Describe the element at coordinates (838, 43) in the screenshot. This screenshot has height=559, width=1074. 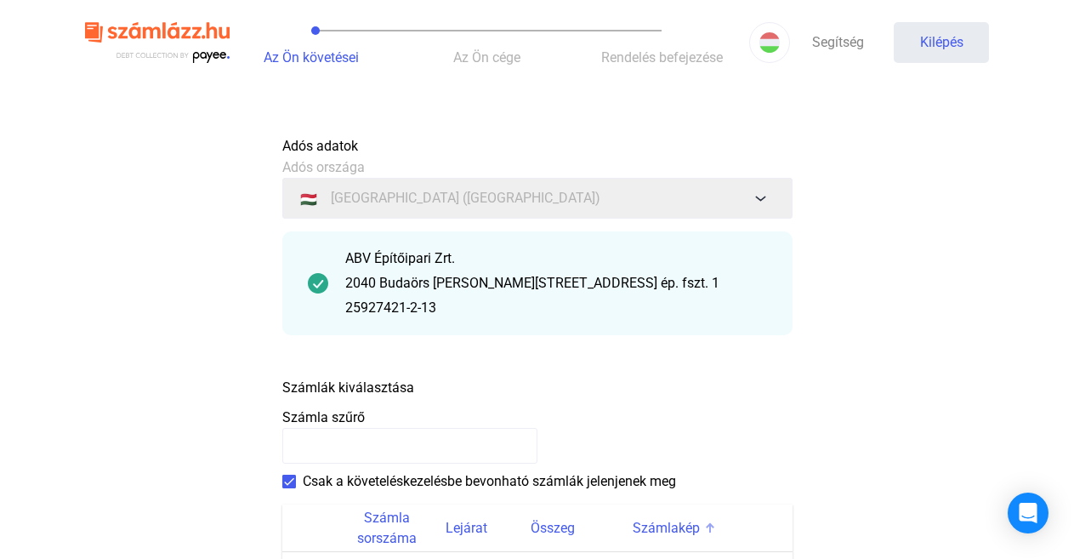
I see `a: Segítség` at that location.